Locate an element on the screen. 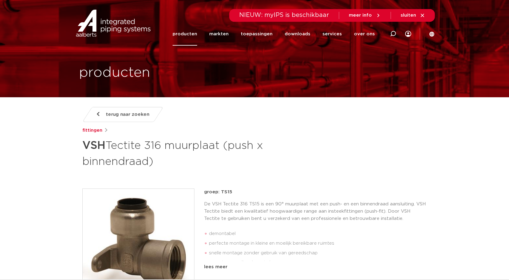 Image resolution: width=509 pixels, height=280 pixels. li: perfecte montage in kleine en moeilijk bereikbare ruimtes is located at coordinates (318, 244).